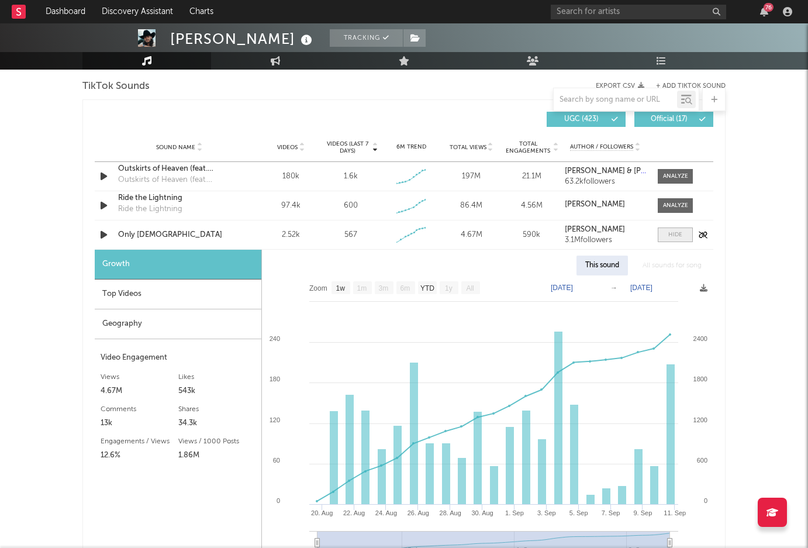 The image size is (808, 548). What do you see at coordinates (217, 441) in the screenshot?
I see `div: Views / 1000 Posts` at bounding box center [217, 441].